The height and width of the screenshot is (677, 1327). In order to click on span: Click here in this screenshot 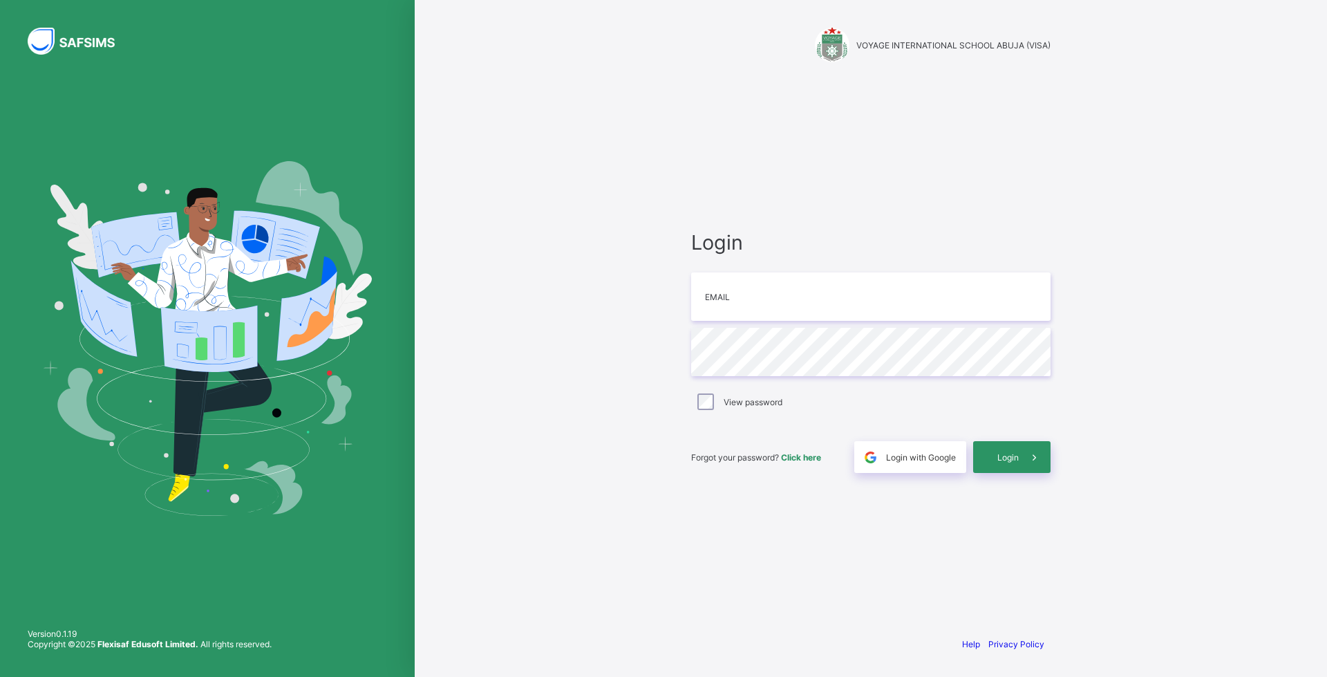, I will do `click(801, 457)`.